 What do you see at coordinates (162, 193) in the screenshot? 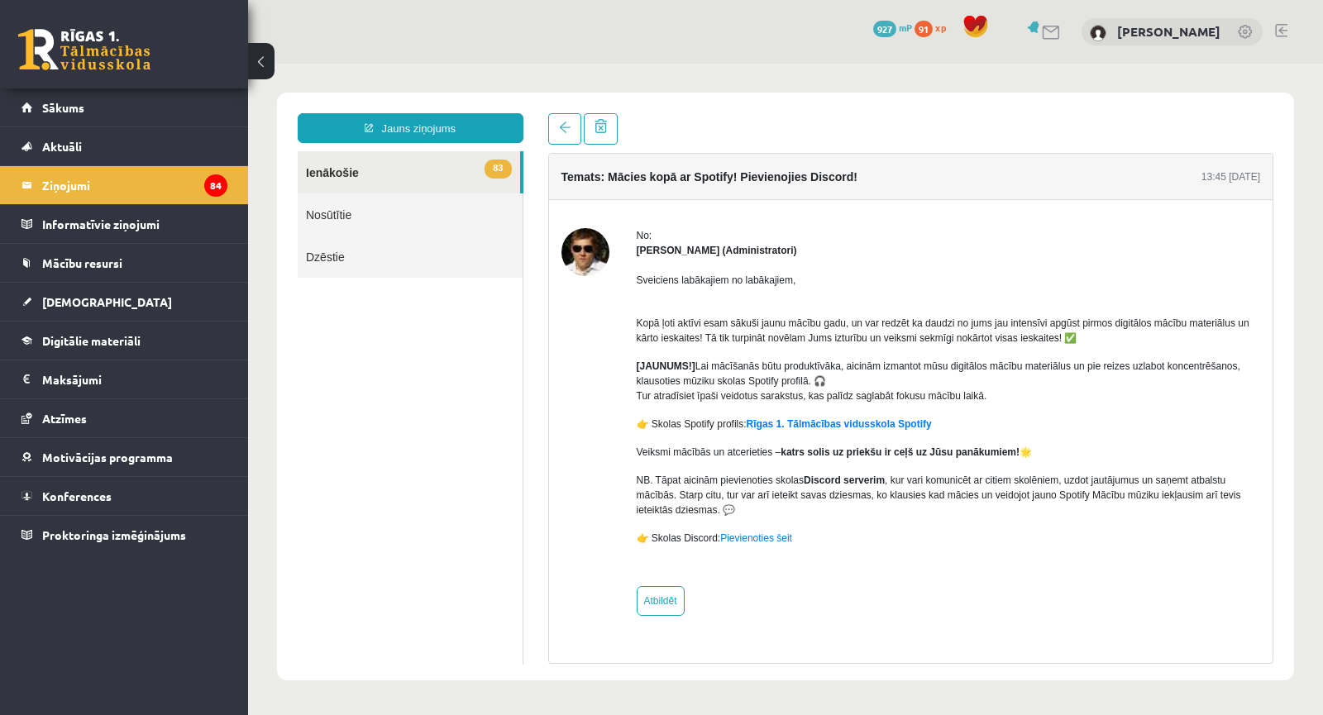
I see `a: Dzēstie` at bounding box center [162, 193].